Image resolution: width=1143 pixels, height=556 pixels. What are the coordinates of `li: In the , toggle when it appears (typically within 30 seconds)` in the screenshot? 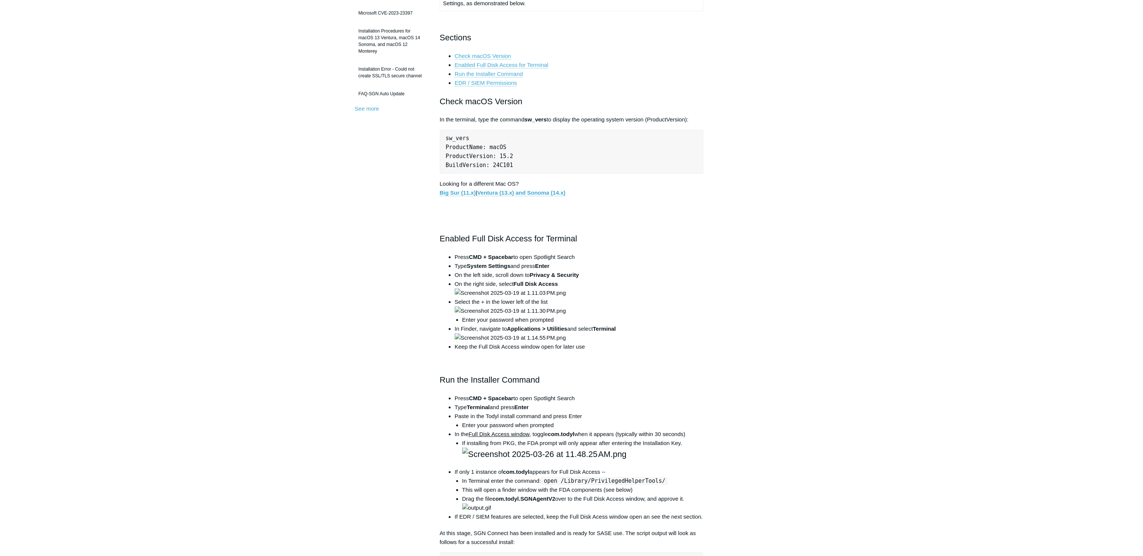 It's located at (579, 445).